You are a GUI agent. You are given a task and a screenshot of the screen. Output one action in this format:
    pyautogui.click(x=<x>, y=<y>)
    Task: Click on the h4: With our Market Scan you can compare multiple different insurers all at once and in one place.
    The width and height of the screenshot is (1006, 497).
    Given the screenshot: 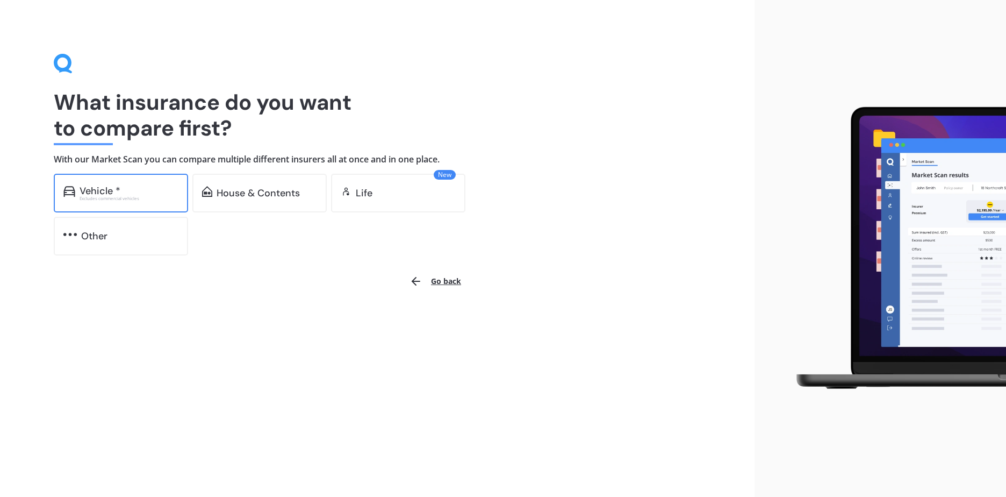 What is the action you would take?
    pyautogui.click(x=377, y=159)
    